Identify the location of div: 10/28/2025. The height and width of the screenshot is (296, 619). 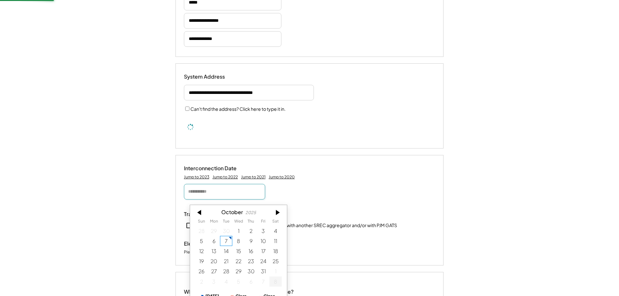
(226, 271).